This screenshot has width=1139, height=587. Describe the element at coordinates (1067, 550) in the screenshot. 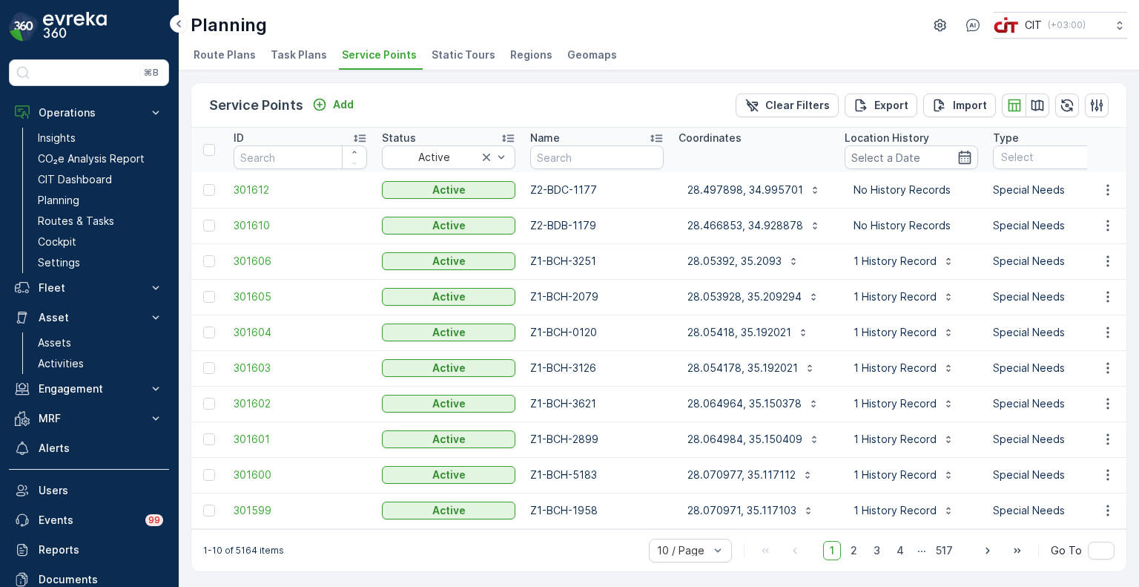

I see `span: Go To` at that location.